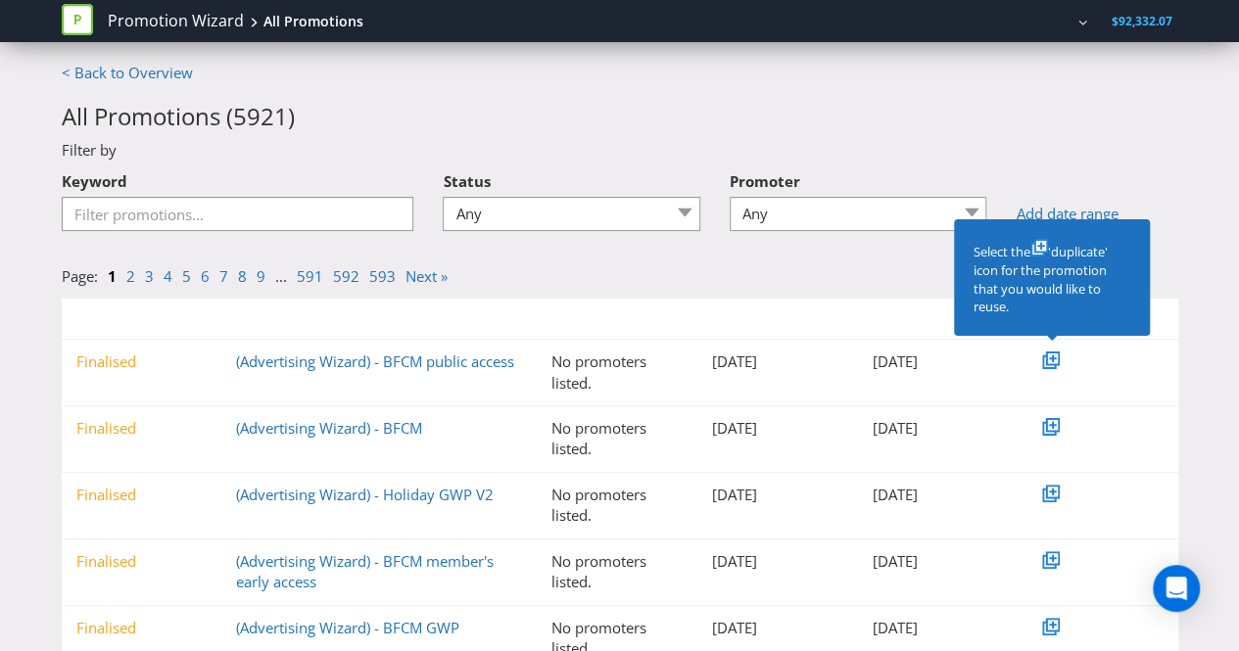 The image size is (1239, 651). What do you see at coordinates (1096, 213) in the screenshot?
I see `a: Add date range` at bounding box center [1096, 213].